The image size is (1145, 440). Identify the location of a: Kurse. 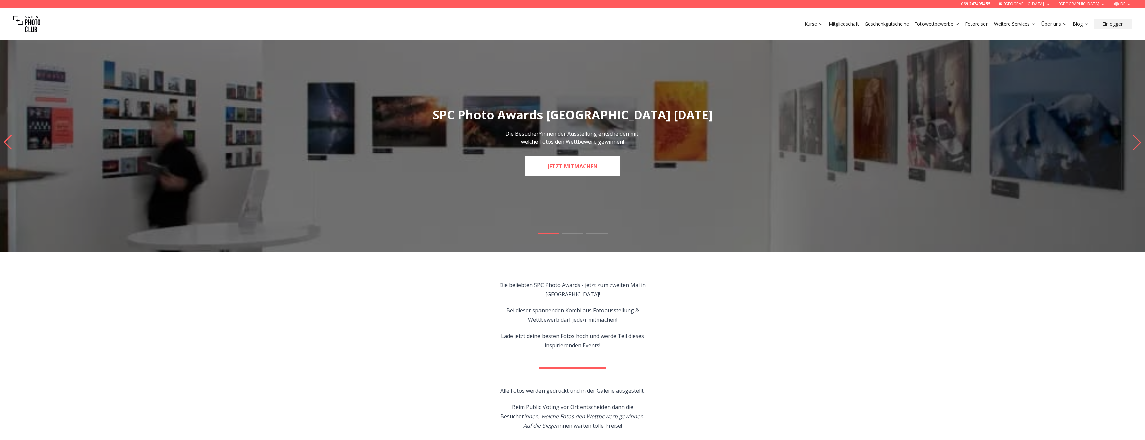
(814, 24).